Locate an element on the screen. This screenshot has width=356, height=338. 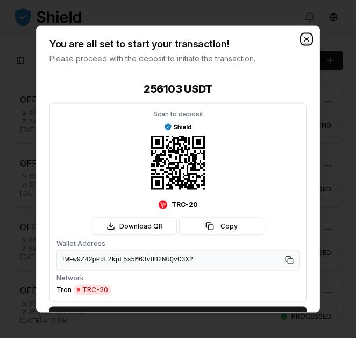
button: Done is located at coordinates (178, 316).